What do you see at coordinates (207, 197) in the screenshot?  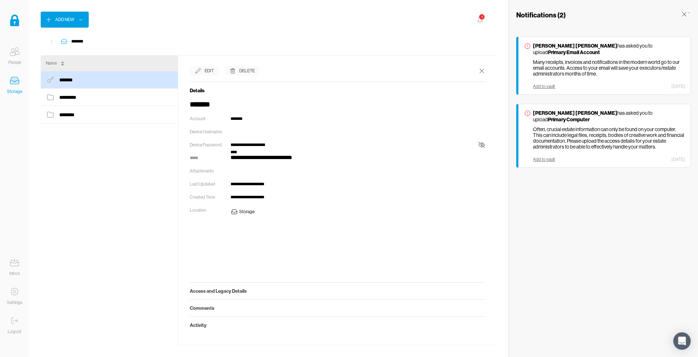 I see `div: Created Time` at bounding box center [207, 197].